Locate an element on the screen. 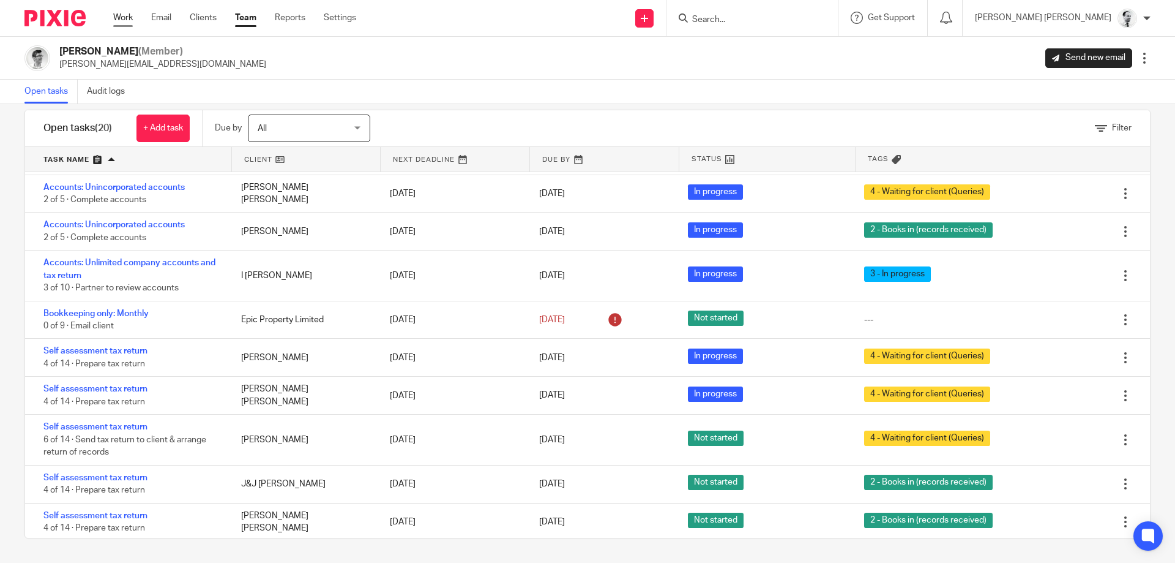 The image size is (1175, 563). span: Status is located at coordinates (707, 159).